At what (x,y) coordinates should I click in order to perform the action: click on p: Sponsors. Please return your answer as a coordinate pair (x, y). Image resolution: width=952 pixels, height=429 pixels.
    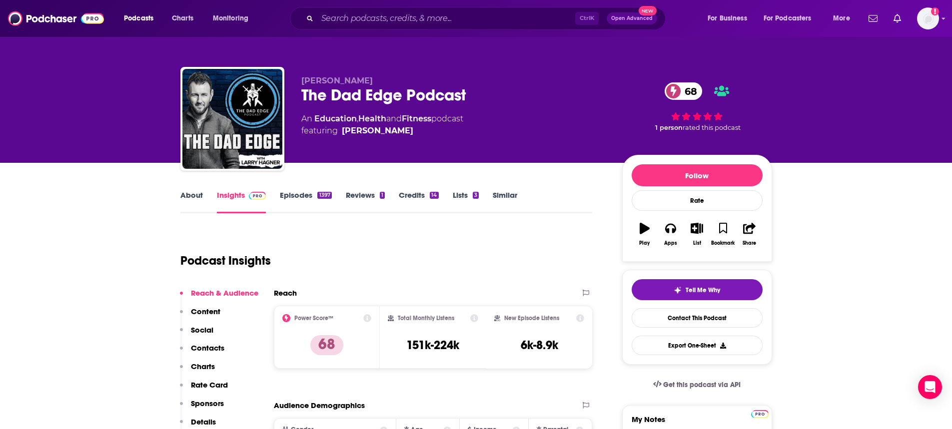
    Looking at the image, I should click on (207, 403).